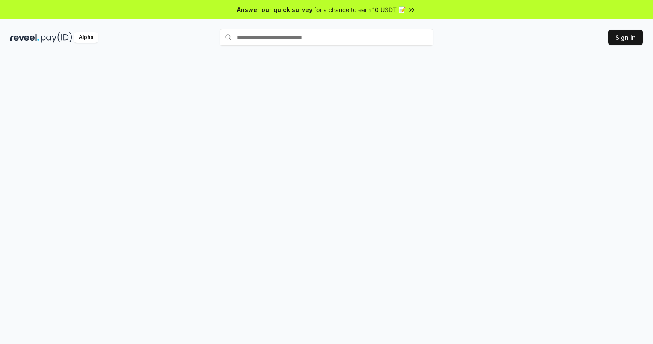 Image resolution: width=653 pixels, height=344 pixels. What do you see at coordinates (86, 37) in the screenshot?
I see `div: Alpha` at bounding box center [86, 37].